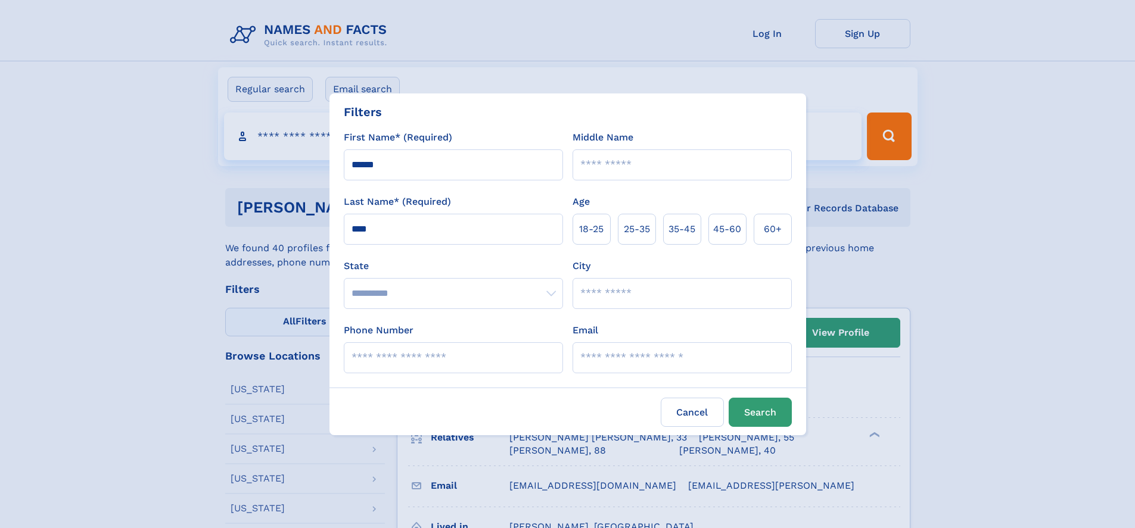 This screenshot has height=528, width=1135. I want to click on label: Middle Name, so click(603, 138).